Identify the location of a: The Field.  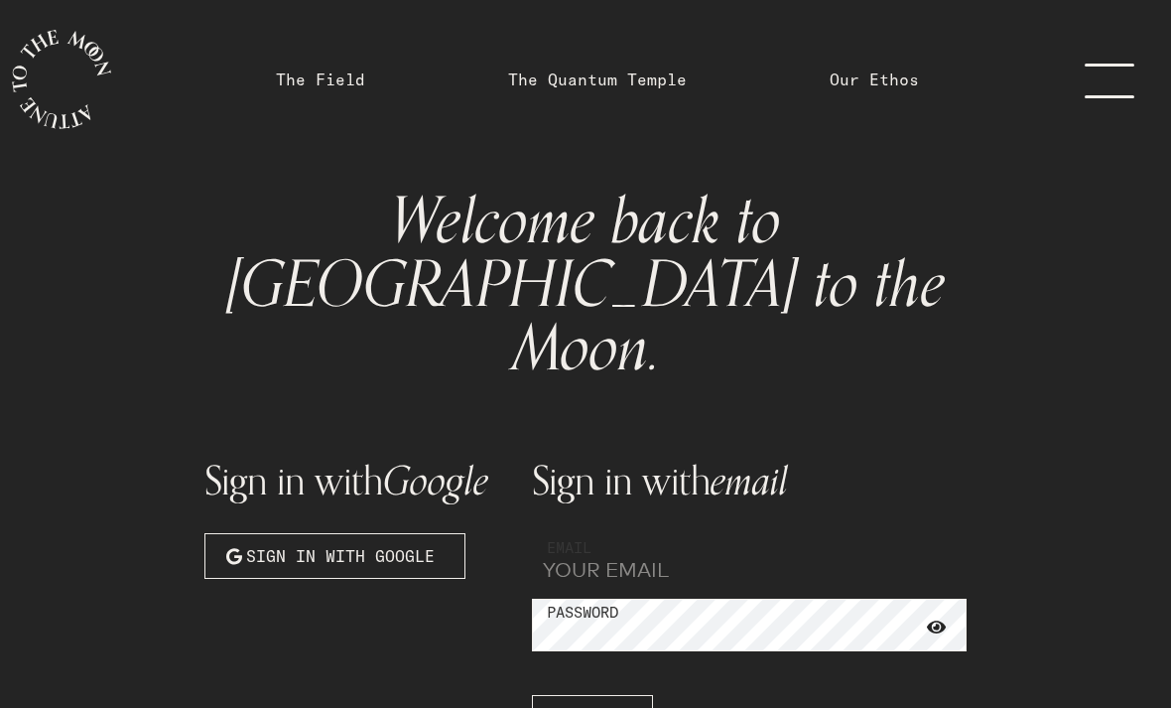
(321, 79).